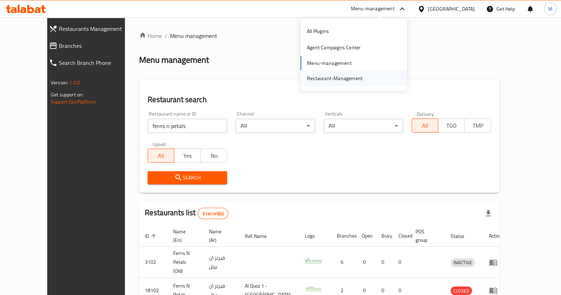  I want to click on a: Home, so click(150, 36).